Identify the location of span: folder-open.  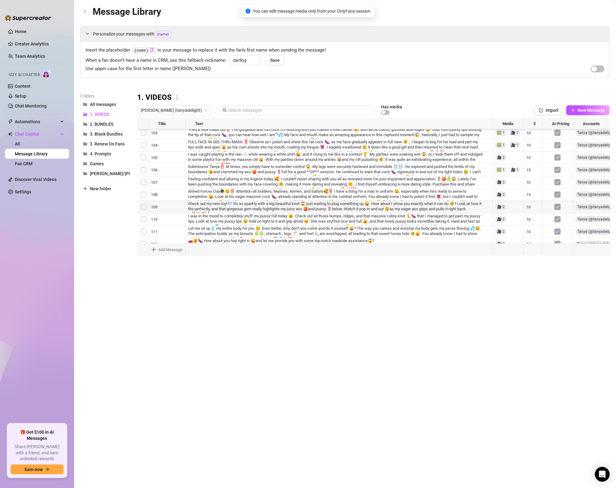
(85, 114).